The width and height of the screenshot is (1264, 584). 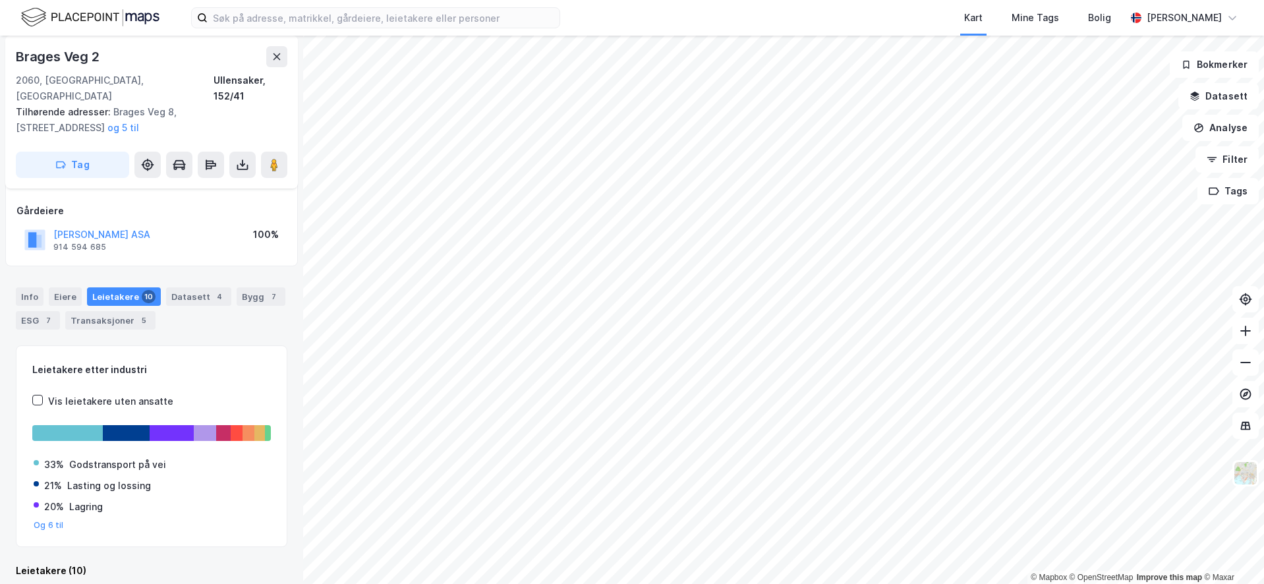 I want to click on div: 4, so click(x=220, y=297).